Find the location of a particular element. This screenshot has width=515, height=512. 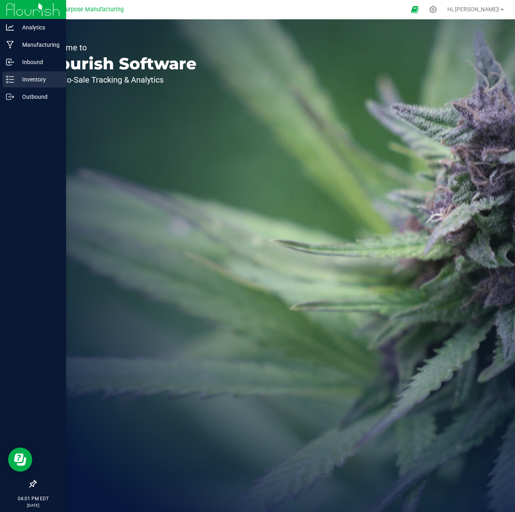

span: Greater Purpose Manufacturing is located at coordinates (82, 9).